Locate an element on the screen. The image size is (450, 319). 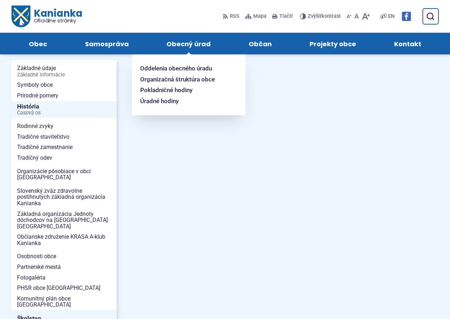
span: Tlačiť is located at coordinates (286, 16).